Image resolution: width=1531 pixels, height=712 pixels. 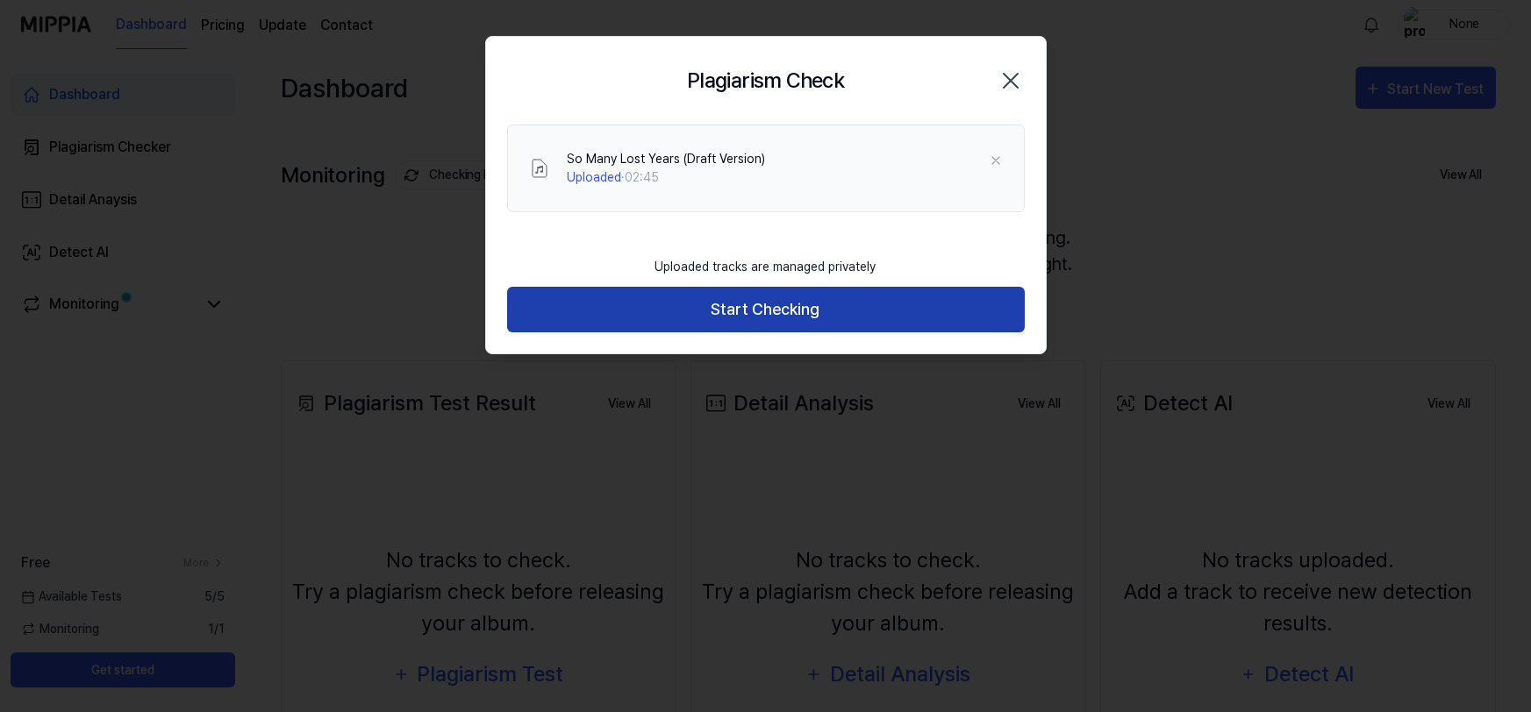 I want to click on span: Uploaded, so click(x=595, y=177).